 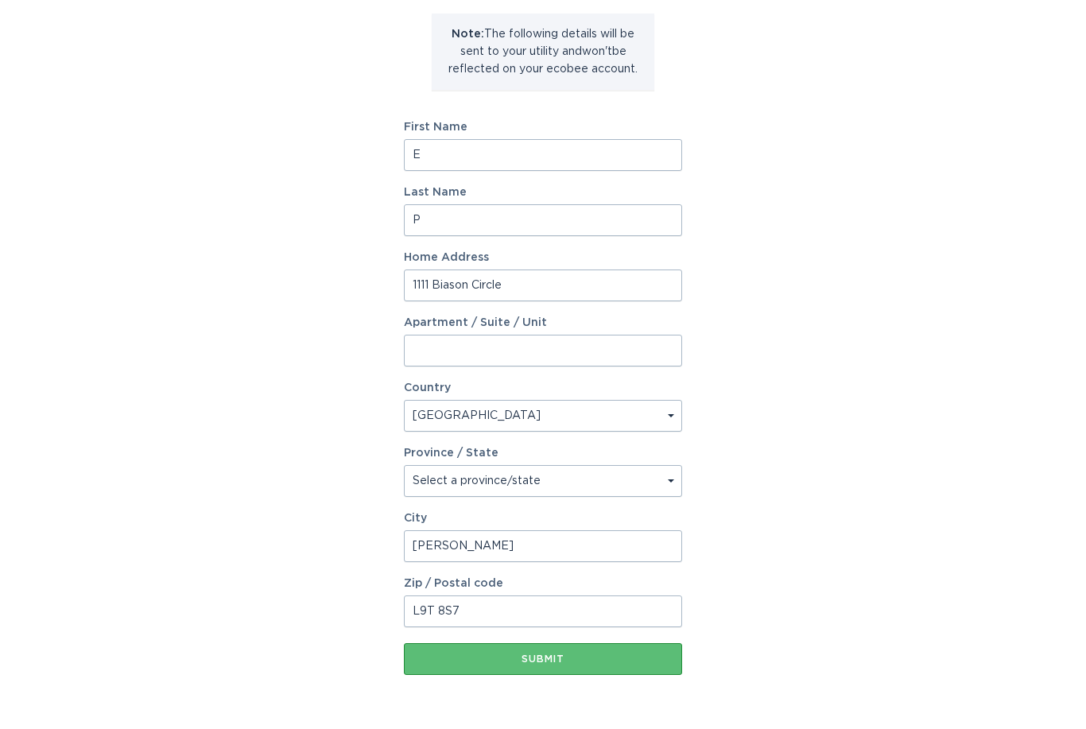 I want to click on label: Country, so click(x=427, y=388).